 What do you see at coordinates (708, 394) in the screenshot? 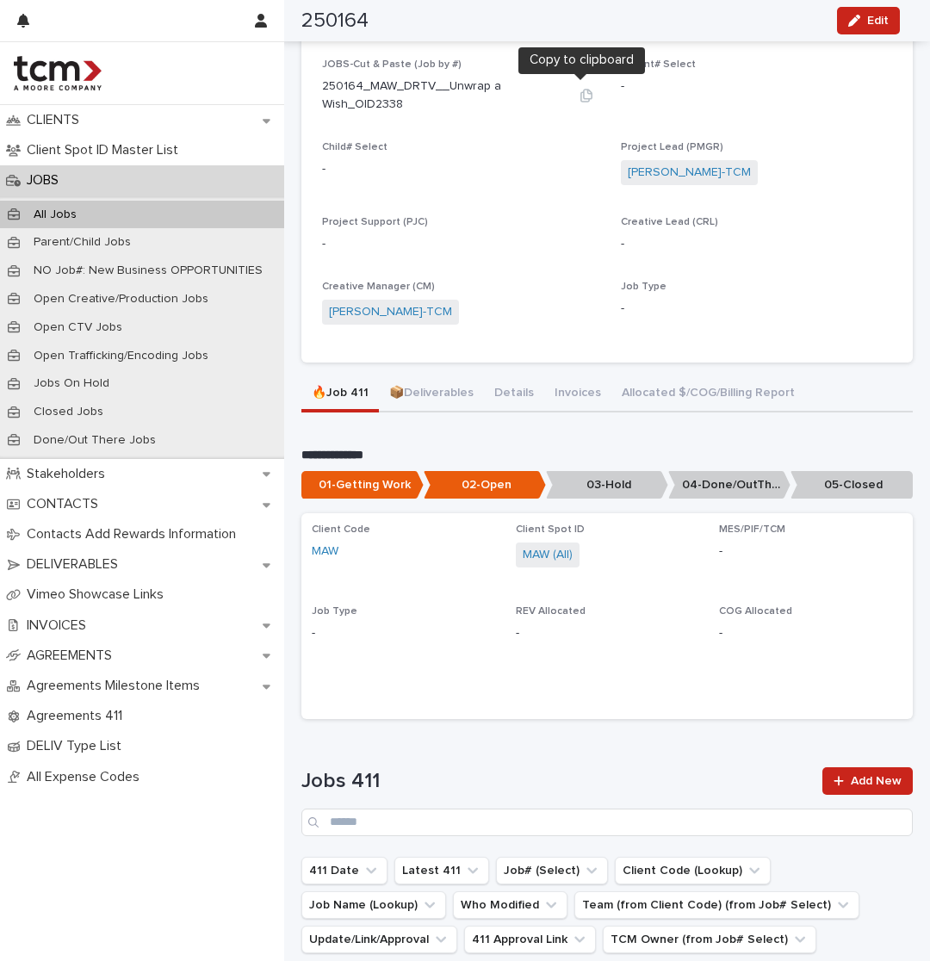
I see `button: Allocated $/COG/Billing Report` at bounding box center [708, 394].